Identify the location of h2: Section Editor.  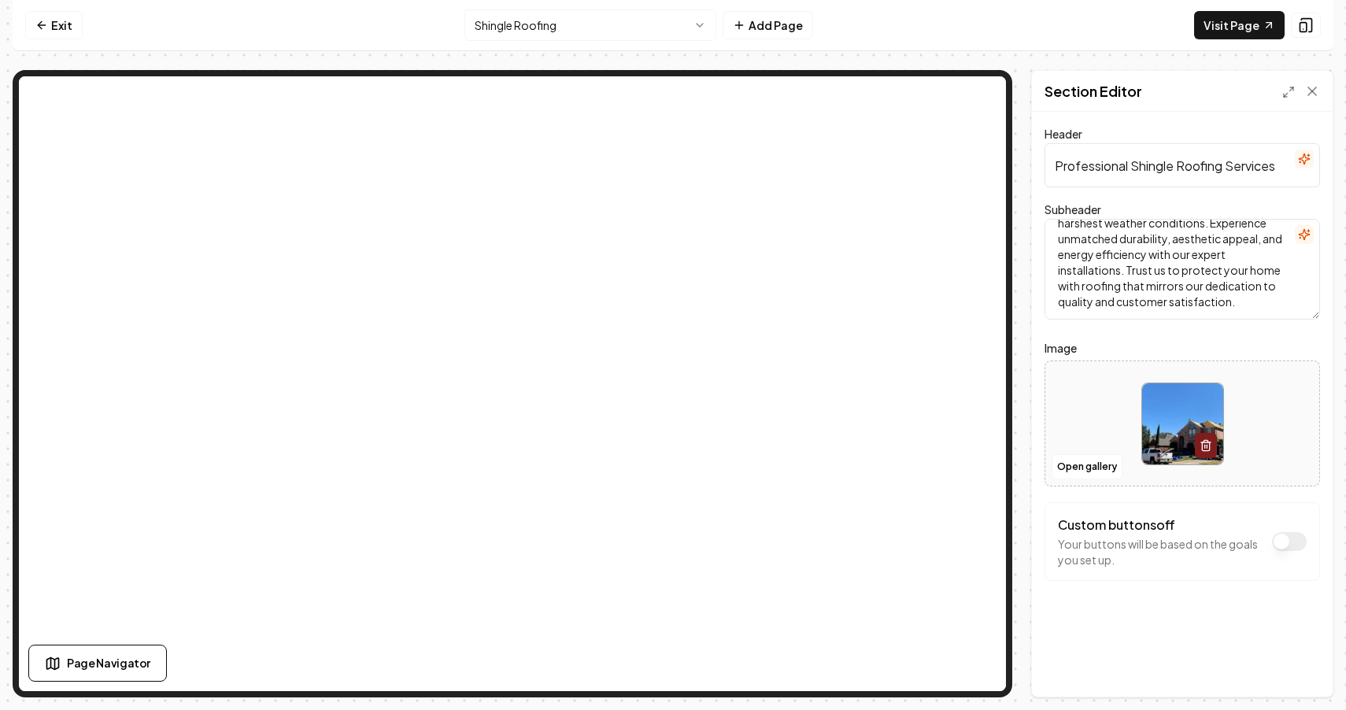
(1094, 91).